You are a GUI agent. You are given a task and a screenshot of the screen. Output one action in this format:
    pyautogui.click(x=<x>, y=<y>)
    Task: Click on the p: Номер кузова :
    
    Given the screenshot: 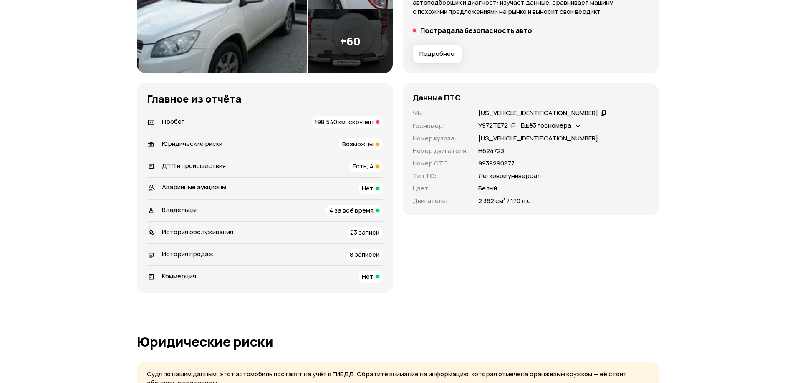 What is the action you would take?
    pyautogui.click(x=440, y=139)
    